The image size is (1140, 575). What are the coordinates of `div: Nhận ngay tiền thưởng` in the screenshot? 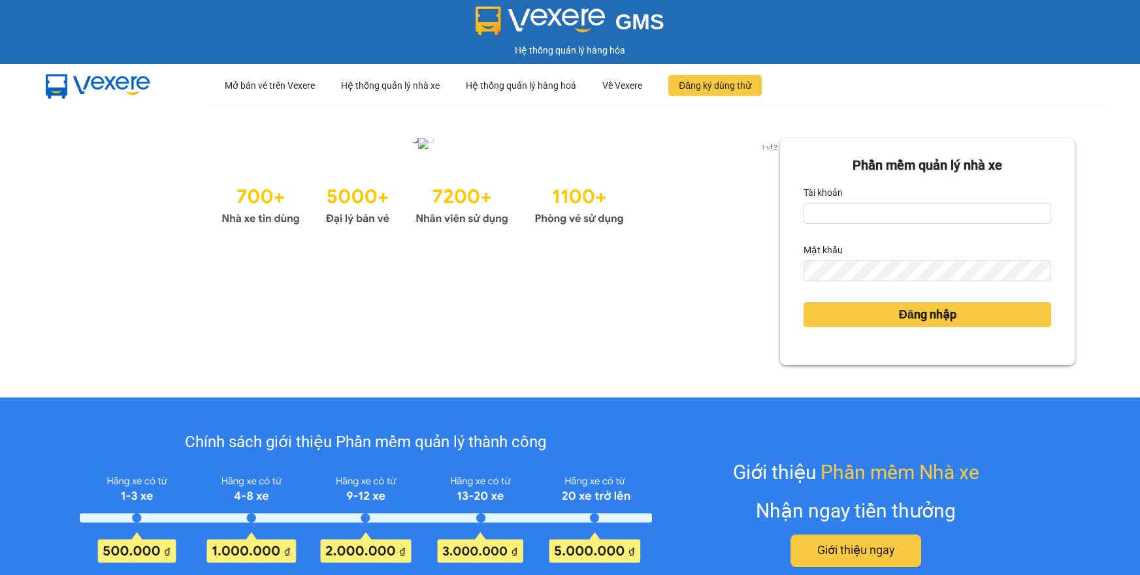 It's located at (856, 511).